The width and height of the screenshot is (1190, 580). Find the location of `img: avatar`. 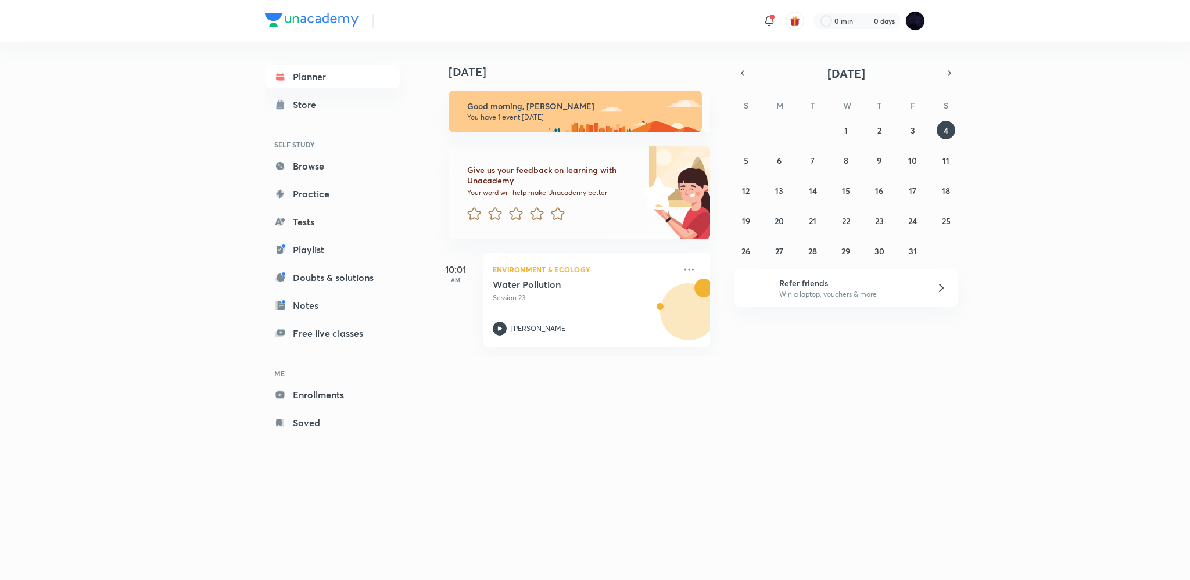

img: avatar is located at coordinates (795, 21).